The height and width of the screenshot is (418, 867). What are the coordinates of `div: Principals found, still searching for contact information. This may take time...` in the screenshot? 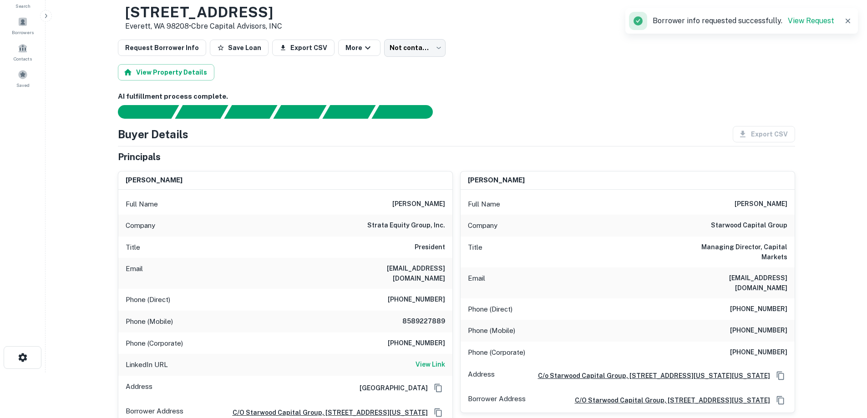 It's located at (349, 112).